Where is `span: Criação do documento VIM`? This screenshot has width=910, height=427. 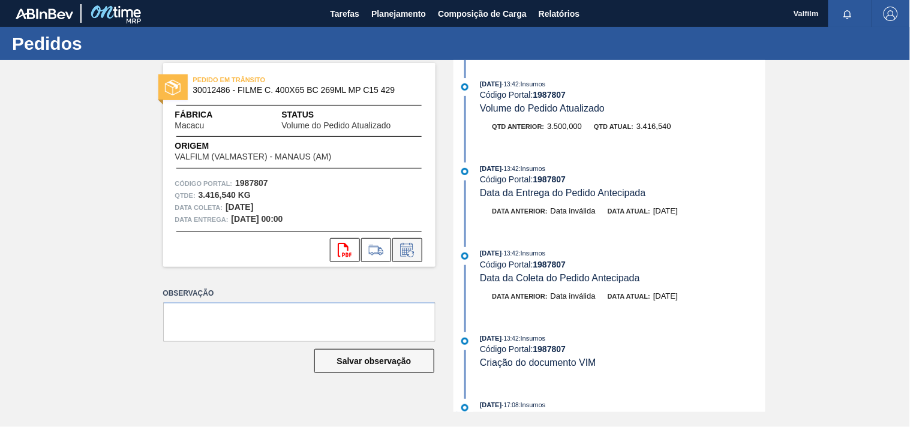 span: Criação do documento VIM is located at coordinates (538, 362).